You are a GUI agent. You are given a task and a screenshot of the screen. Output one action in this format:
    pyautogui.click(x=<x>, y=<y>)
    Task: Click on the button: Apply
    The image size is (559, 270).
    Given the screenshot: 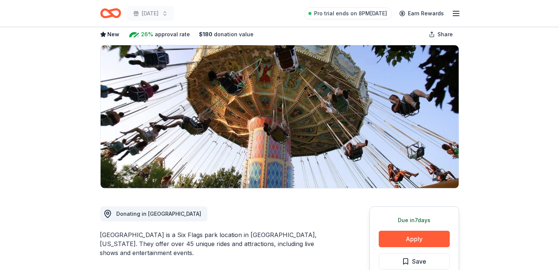 What is the action you would take?
    pyautogui.click(x=414, y=239)
    